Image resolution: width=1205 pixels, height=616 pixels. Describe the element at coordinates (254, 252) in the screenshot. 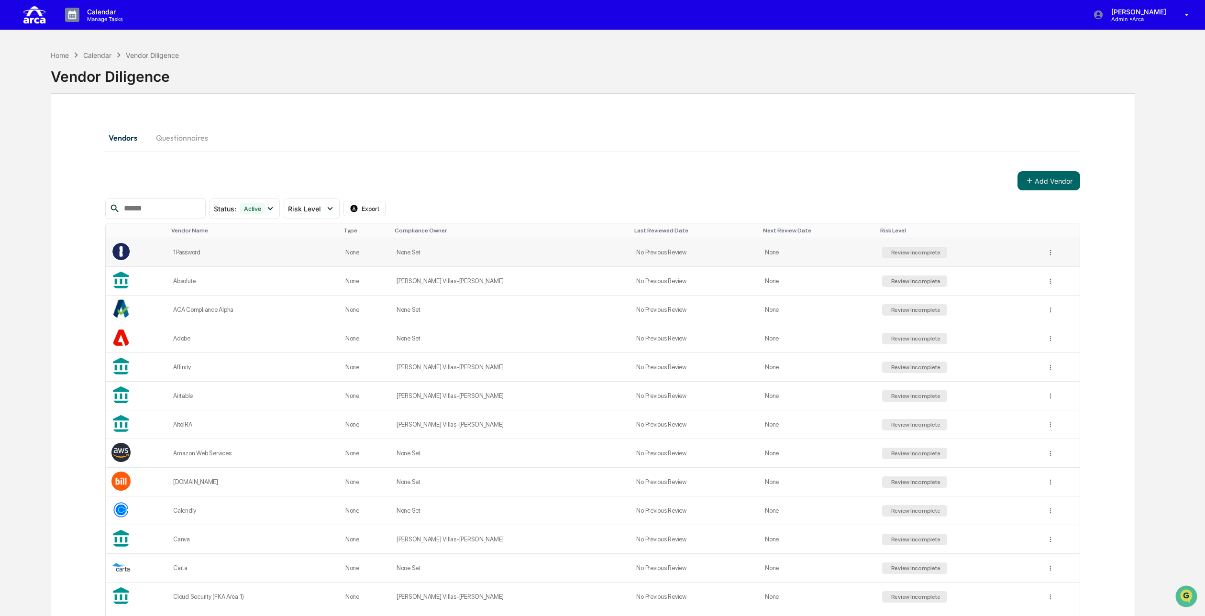

I see `div: 1Password` at that location.